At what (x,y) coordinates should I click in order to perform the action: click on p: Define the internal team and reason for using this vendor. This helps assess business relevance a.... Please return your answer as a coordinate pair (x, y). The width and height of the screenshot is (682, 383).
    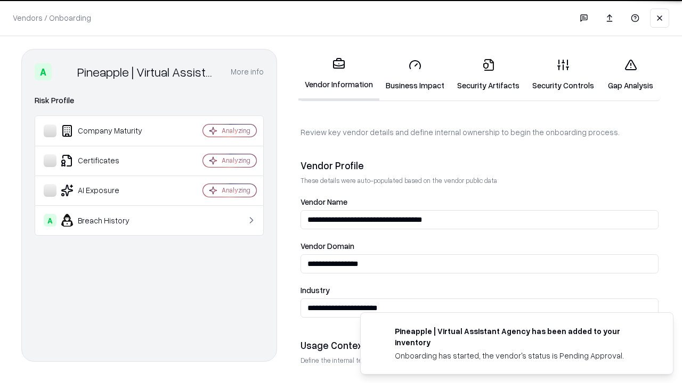
    Looking at the image, I should click on (479, 361).